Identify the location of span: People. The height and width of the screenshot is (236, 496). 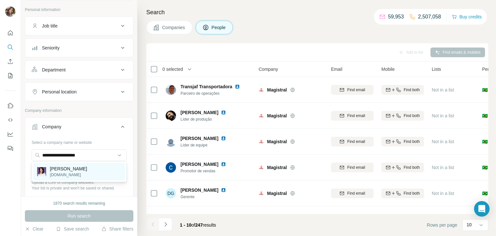
(219, 27).